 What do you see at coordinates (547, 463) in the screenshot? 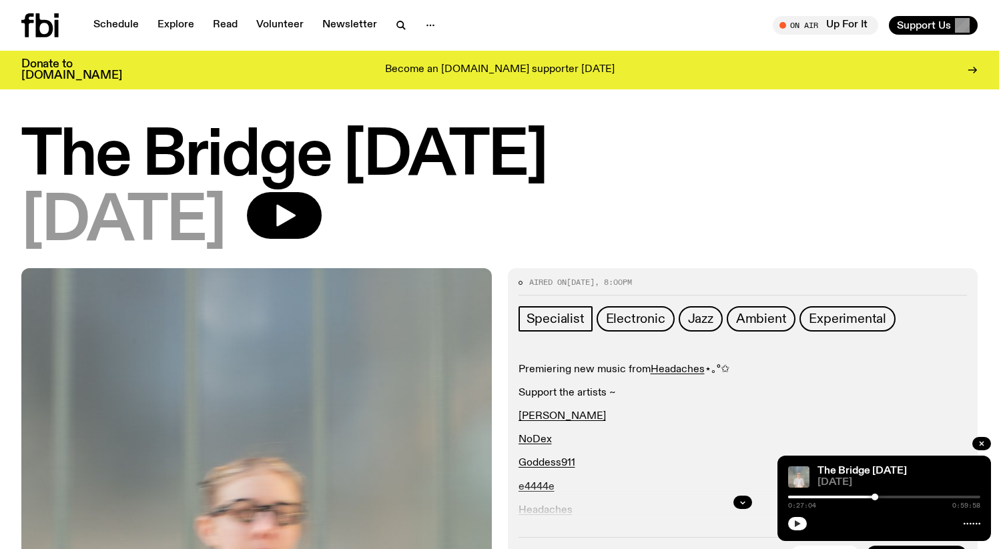
I see `a: Goddess911` at bounding box center [547, 463].